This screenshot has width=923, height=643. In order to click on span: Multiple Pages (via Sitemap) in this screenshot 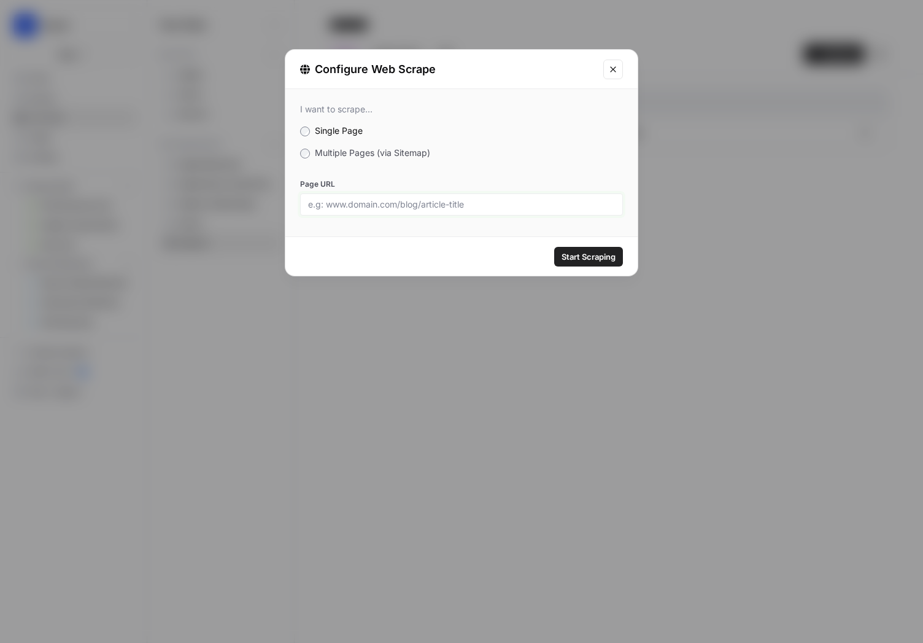, I will do `click(373, 152)`.